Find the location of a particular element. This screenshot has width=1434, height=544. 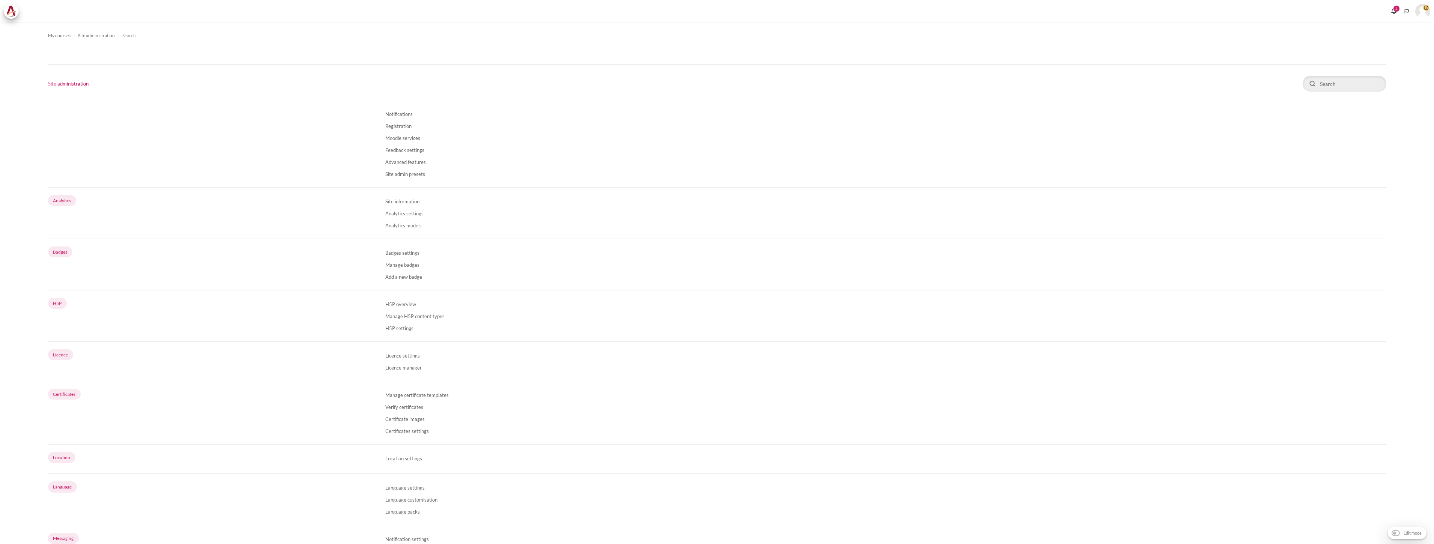

a: Location is located at coordinates (62, 458).